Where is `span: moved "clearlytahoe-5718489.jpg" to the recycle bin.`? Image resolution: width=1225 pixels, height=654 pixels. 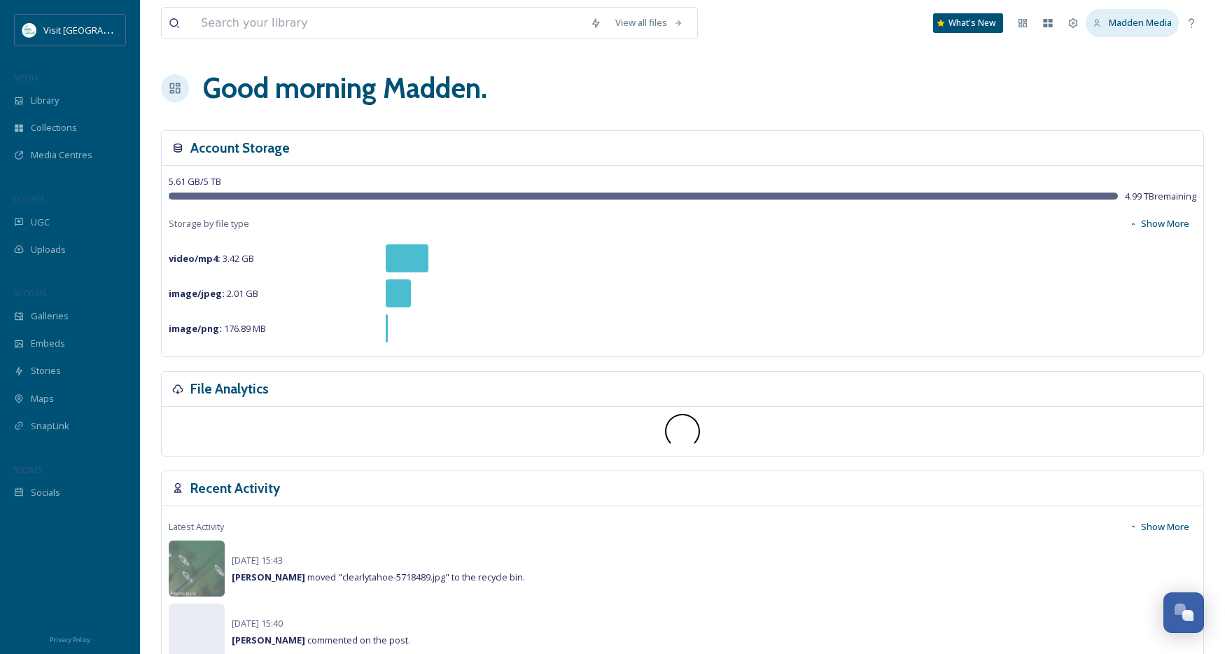 span: moved "clearlytahoe-5718489.jpg" to the recycle bin. is located at coordinates (378, 577).